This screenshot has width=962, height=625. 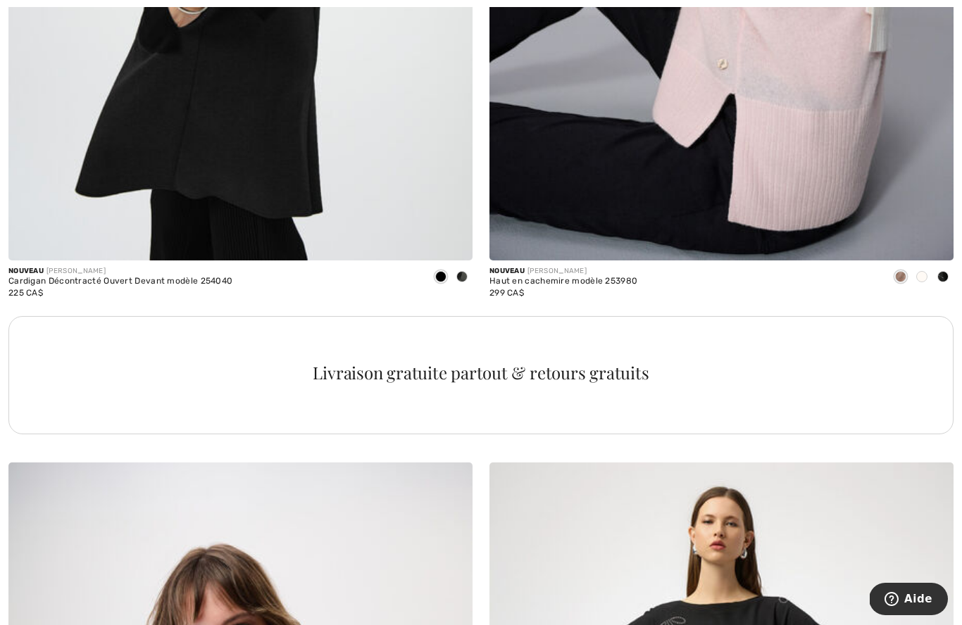 What do you see at coordinates (563, 282) in the screenshot?
I see `div: Haut en cachemire modèle 253980` at bounding box center [563, 282].